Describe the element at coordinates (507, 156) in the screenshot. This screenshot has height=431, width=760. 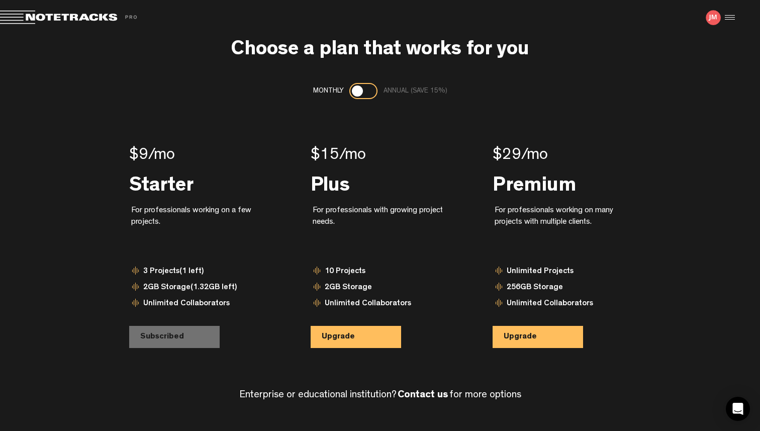
I see `span: $29` at that location.